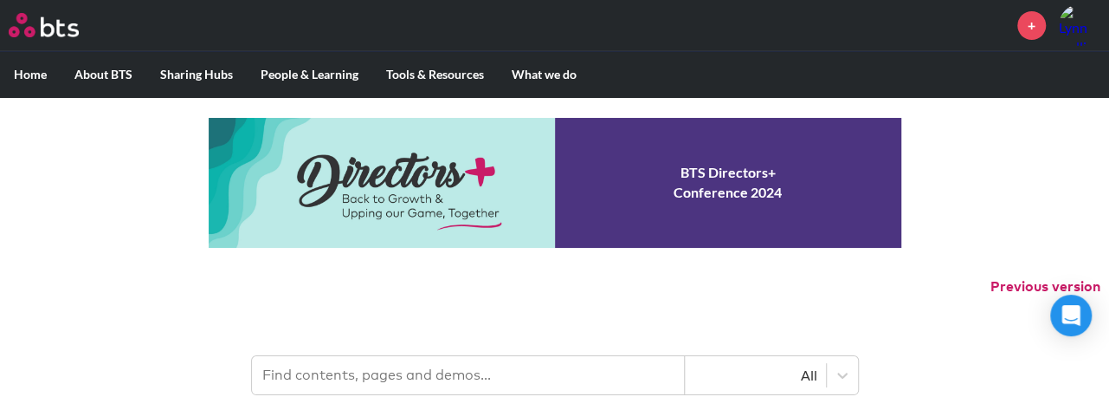 The height and width of the screenshot is (397, 1109). What do you see at coordinates (309, 74) in the screenshot?
I see `label: People & Learning` at bounding box center [309, 74].